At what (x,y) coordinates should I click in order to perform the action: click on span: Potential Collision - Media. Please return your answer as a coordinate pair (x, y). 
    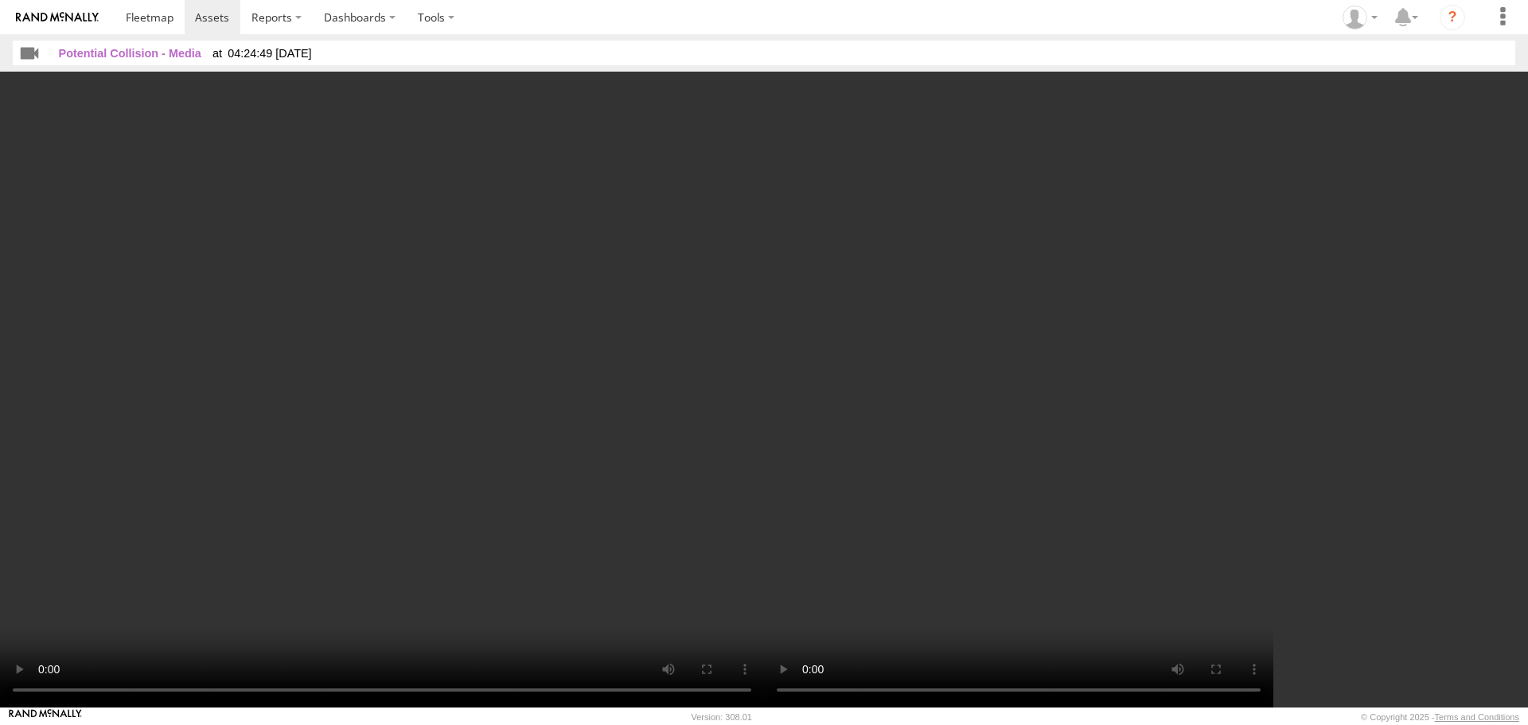
    Looking at the image, I should click on (130, 53).